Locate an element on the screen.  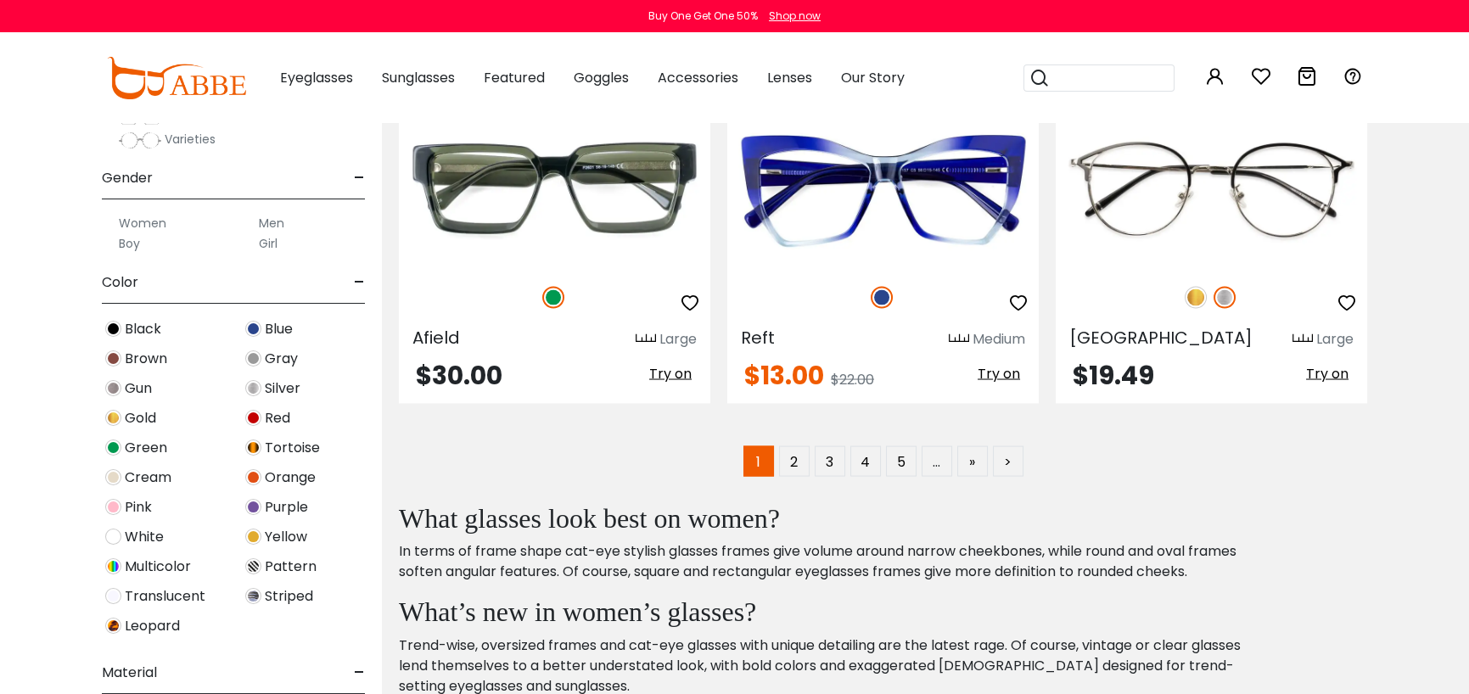
img: abbeglasses.com is located at coordinates (176, 78).